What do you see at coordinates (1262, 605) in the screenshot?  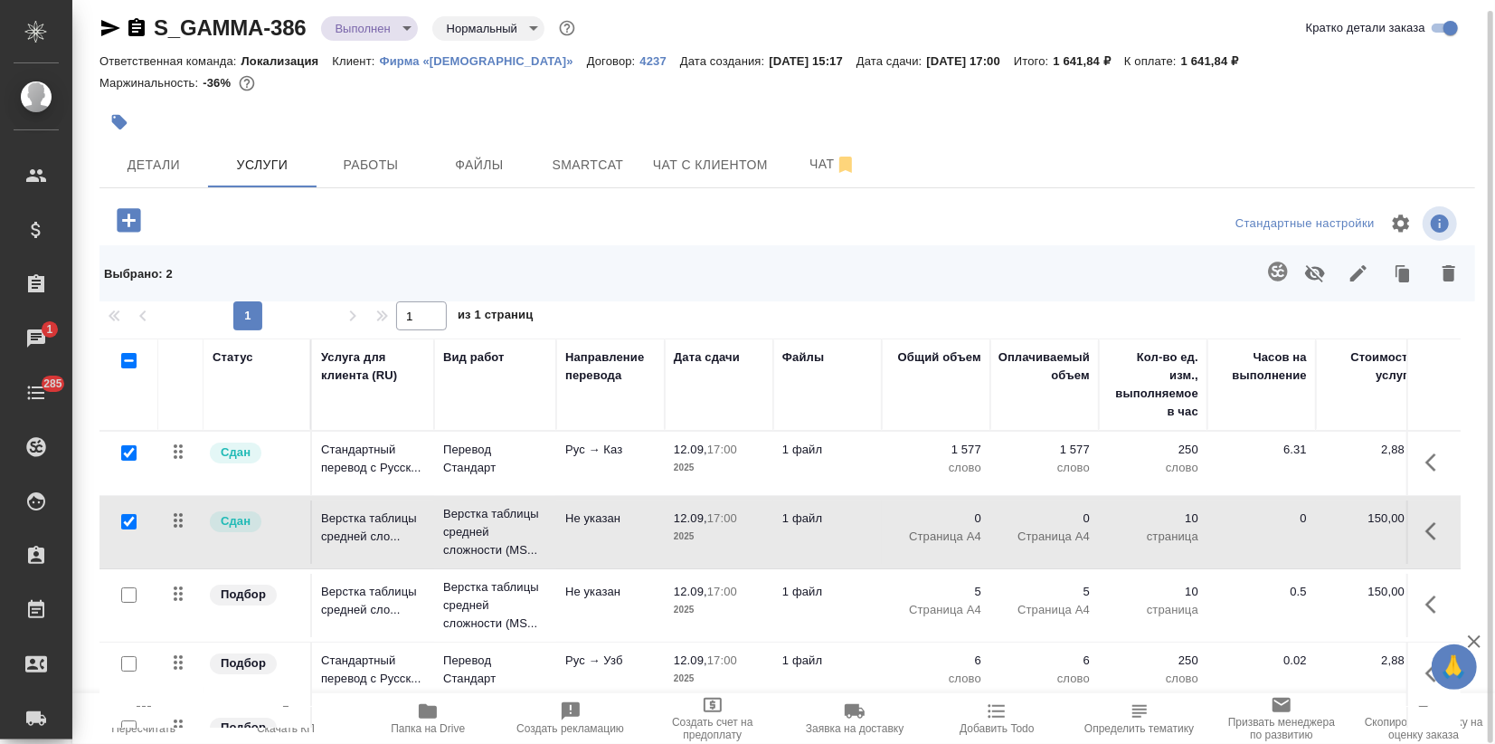 I see `td: 0.5` at bounding box center [1262, 605].